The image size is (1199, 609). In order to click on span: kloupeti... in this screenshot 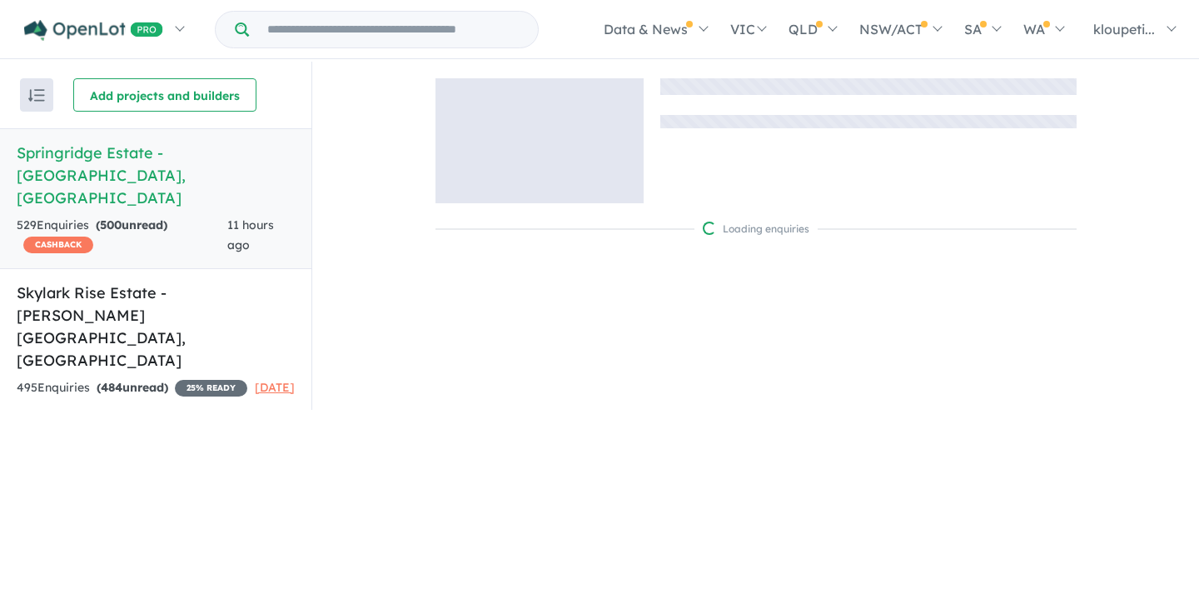, I will do `click(1124, 29)`.